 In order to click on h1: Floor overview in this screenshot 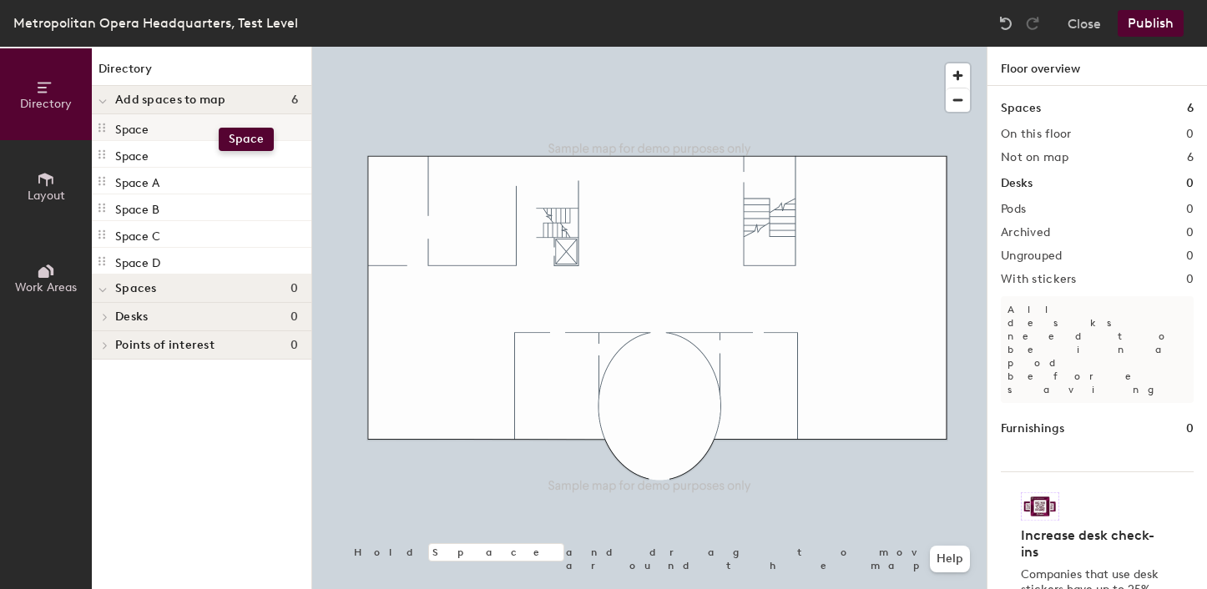, I will do `click(1097, 66)`.